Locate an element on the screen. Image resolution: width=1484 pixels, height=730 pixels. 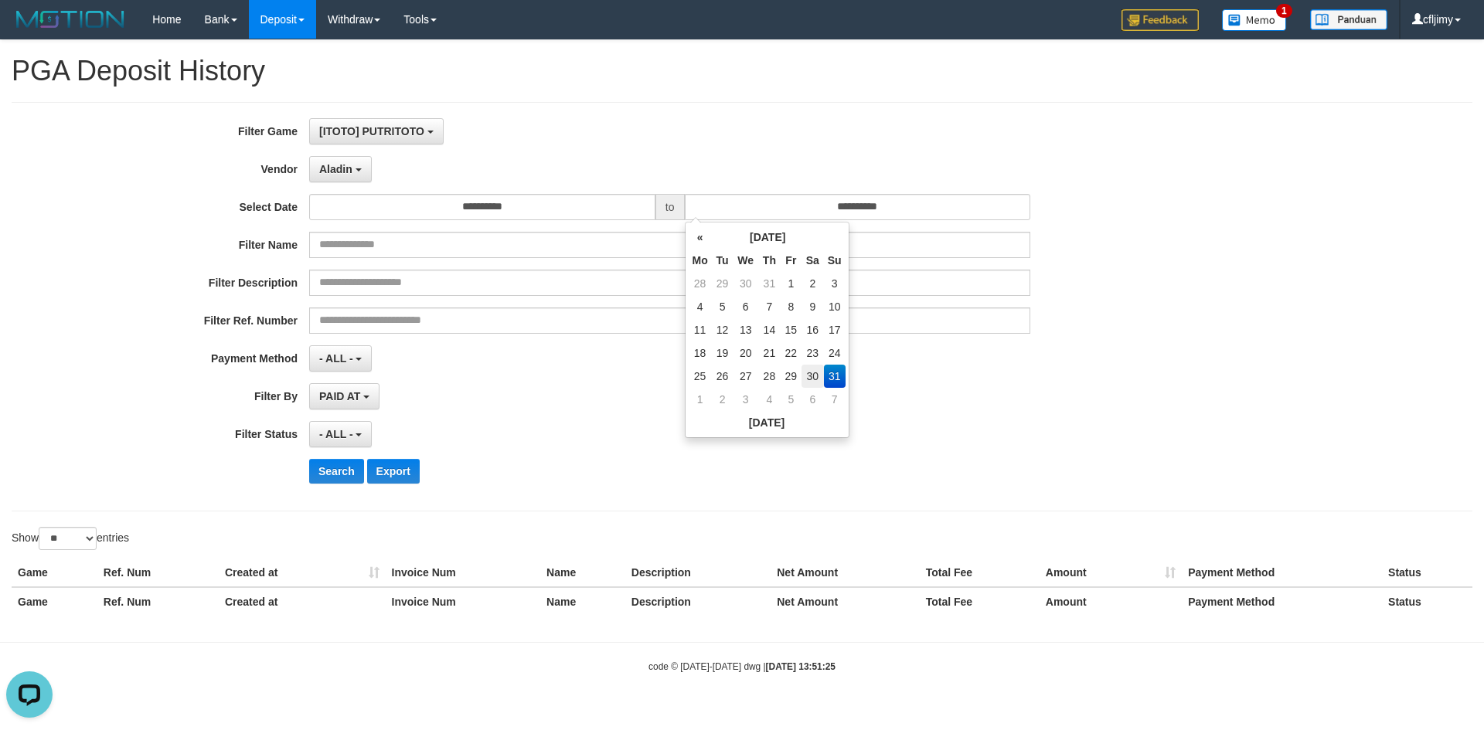
td: 25 is located at coordinates (700, 376).